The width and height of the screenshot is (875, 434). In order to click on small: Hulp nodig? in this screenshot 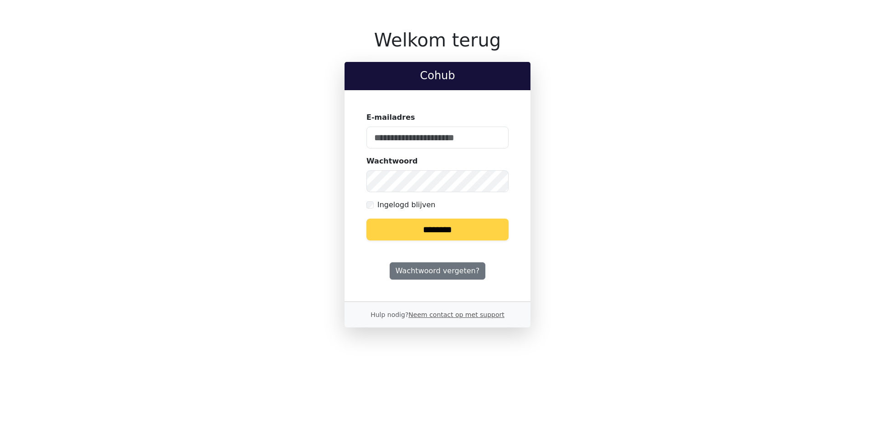, I will do `click(438, 315)`.